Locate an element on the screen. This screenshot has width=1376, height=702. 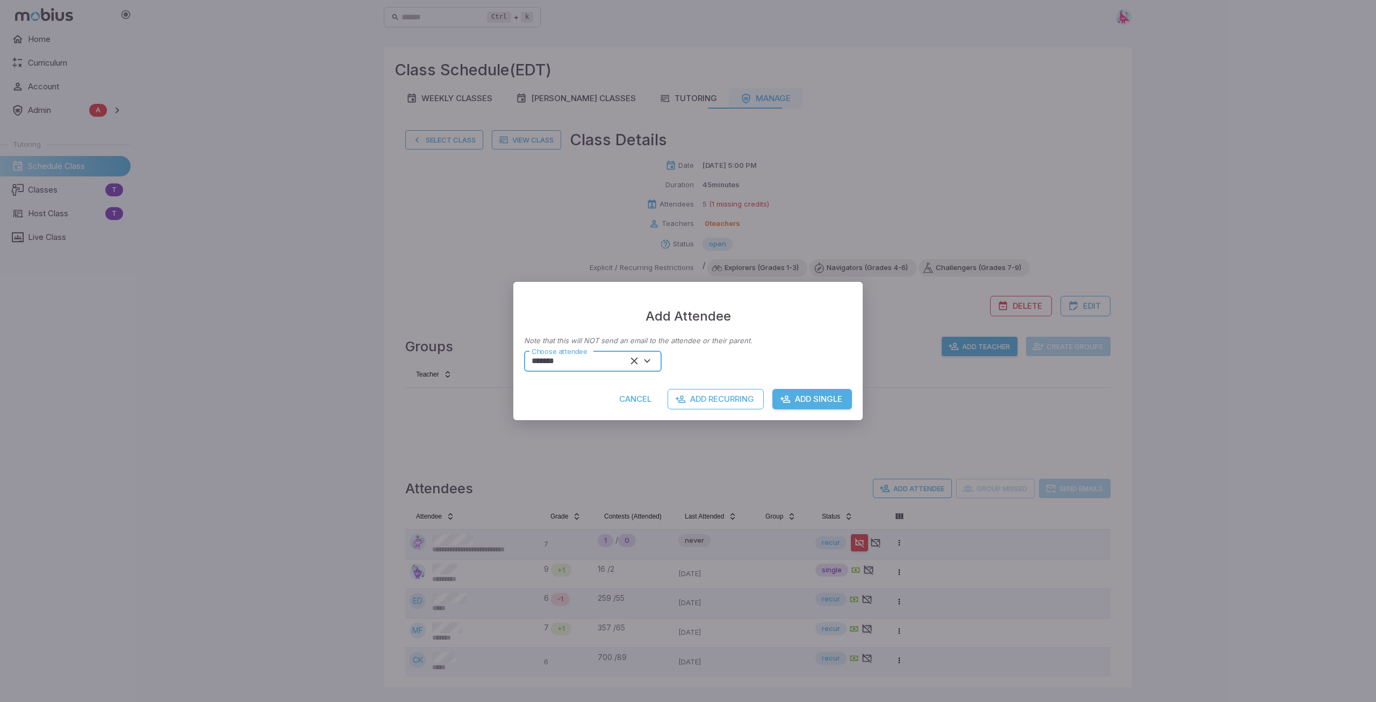
button: Add Recurring is located at coordinates (716, 399).